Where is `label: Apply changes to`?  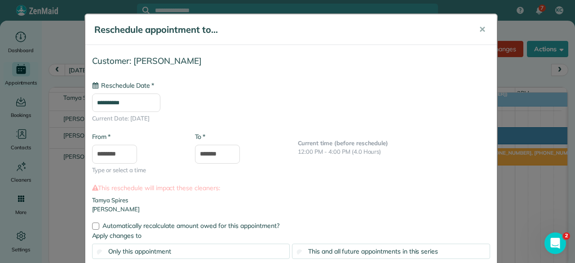 label: Apply changes to is located at coordinates (291, 235).